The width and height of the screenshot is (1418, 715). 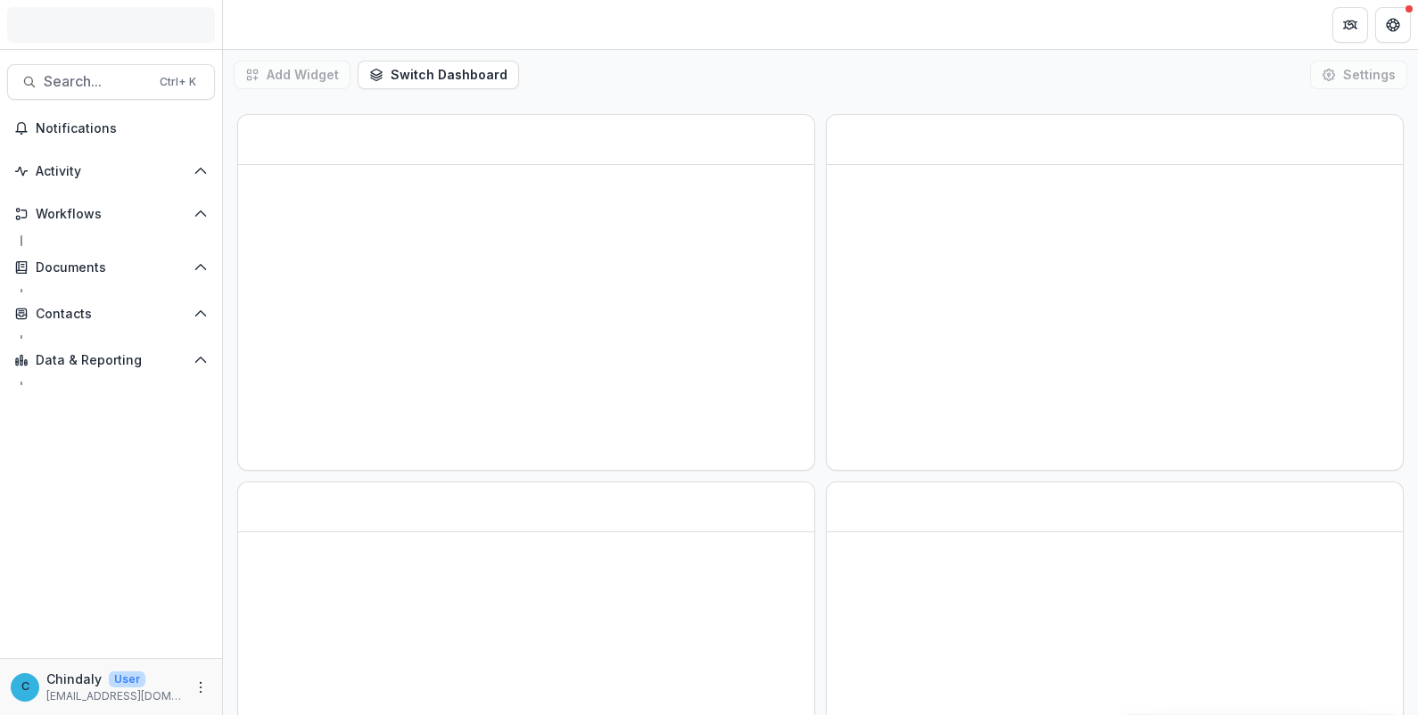 What do you see at coordinates (111, 314) in the screenshot?
I see `span: Contacts` at bounding box center [111, 314].